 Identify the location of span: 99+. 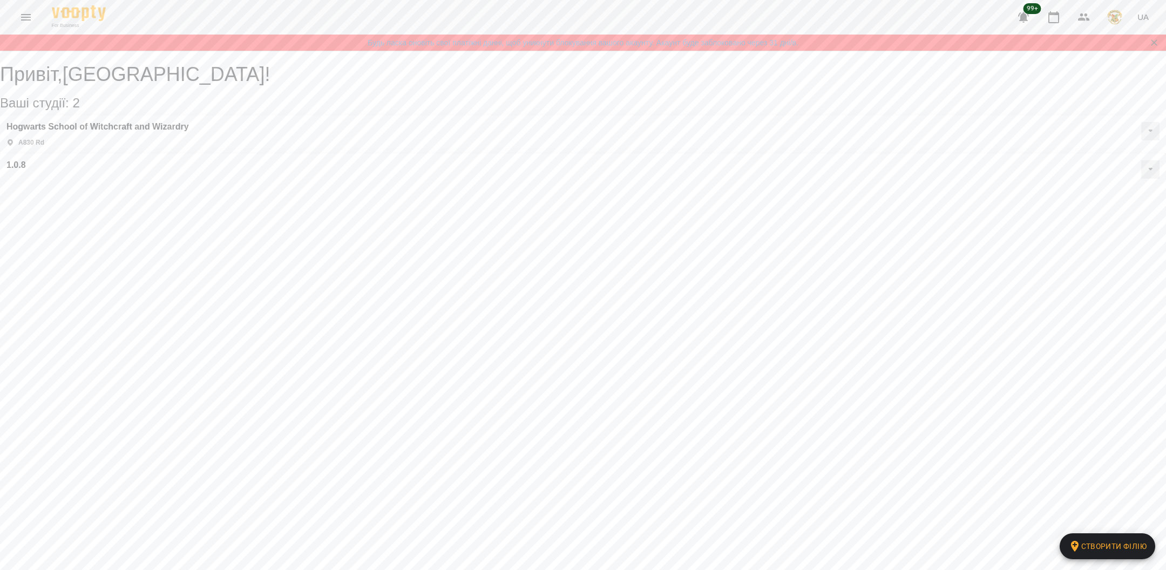
(1032, 9).